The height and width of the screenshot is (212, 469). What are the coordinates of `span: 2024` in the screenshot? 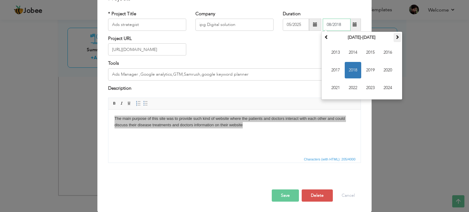 It's located at (388, 88).